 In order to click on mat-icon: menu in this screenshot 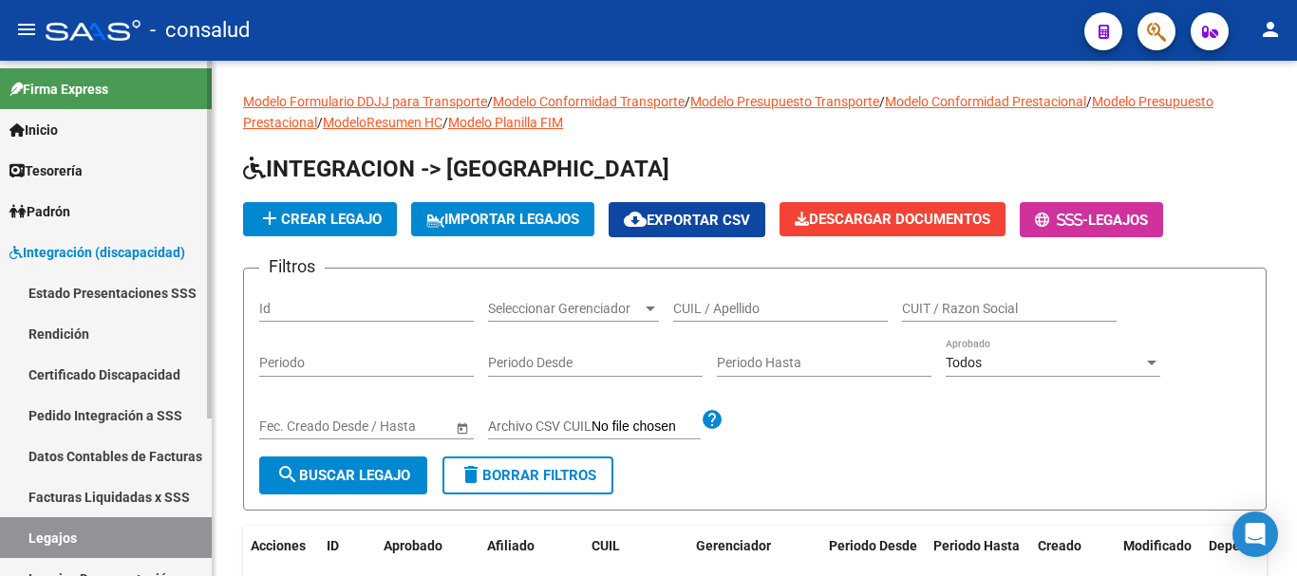, I will do `click(27, 29)`.